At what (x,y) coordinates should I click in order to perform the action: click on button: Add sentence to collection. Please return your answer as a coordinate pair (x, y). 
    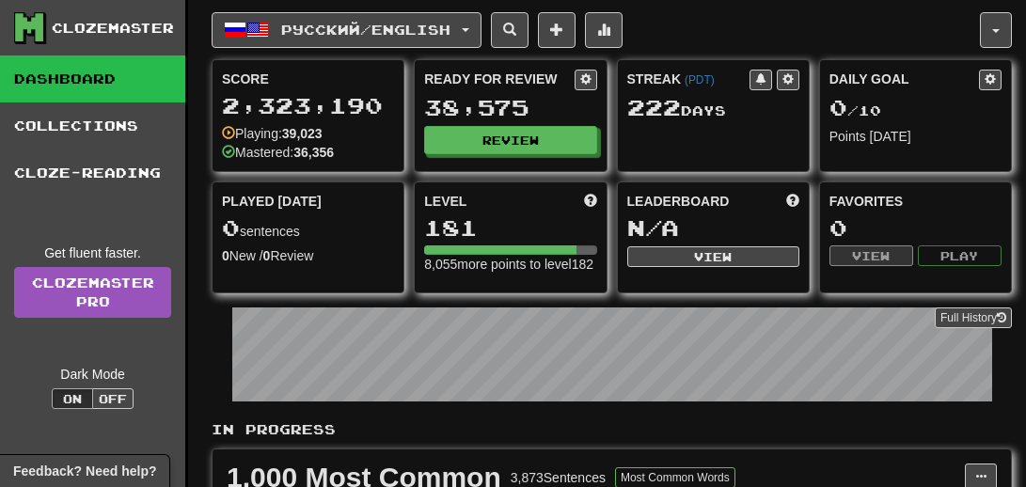
    Looking at the image, I should click on (557, 30).